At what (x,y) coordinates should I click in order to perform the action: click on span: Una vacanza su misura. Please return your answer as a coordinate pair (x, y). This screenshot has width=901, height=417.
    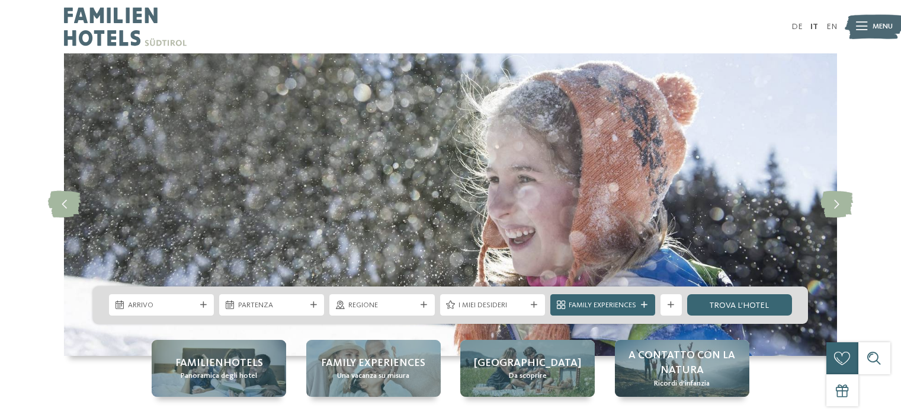
    Looking at the image, I should click on (373, 376).